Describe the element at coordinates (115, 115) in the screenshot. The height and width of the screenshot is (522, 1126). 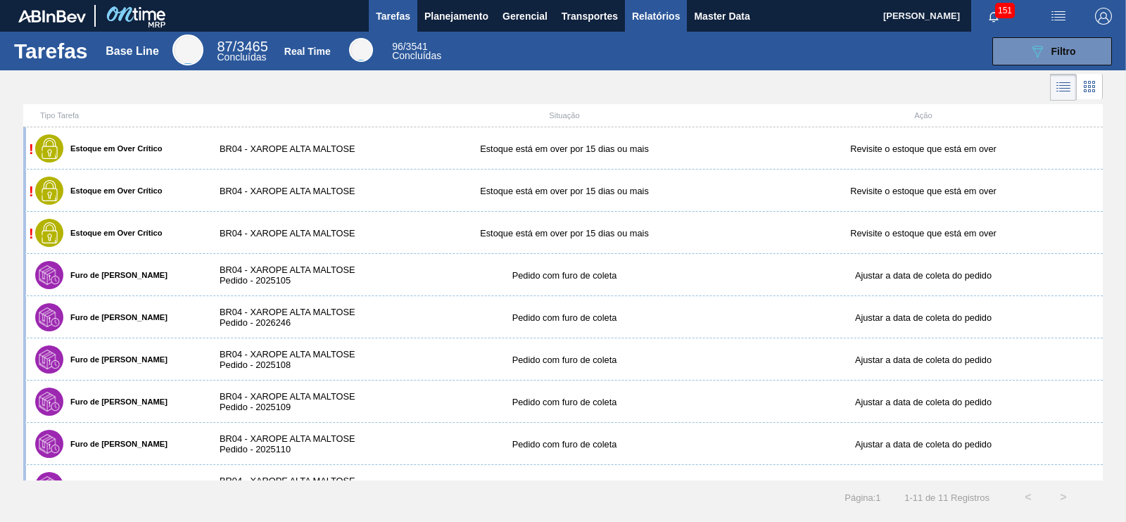
I see `div: Tipo Tarefa` at that location.